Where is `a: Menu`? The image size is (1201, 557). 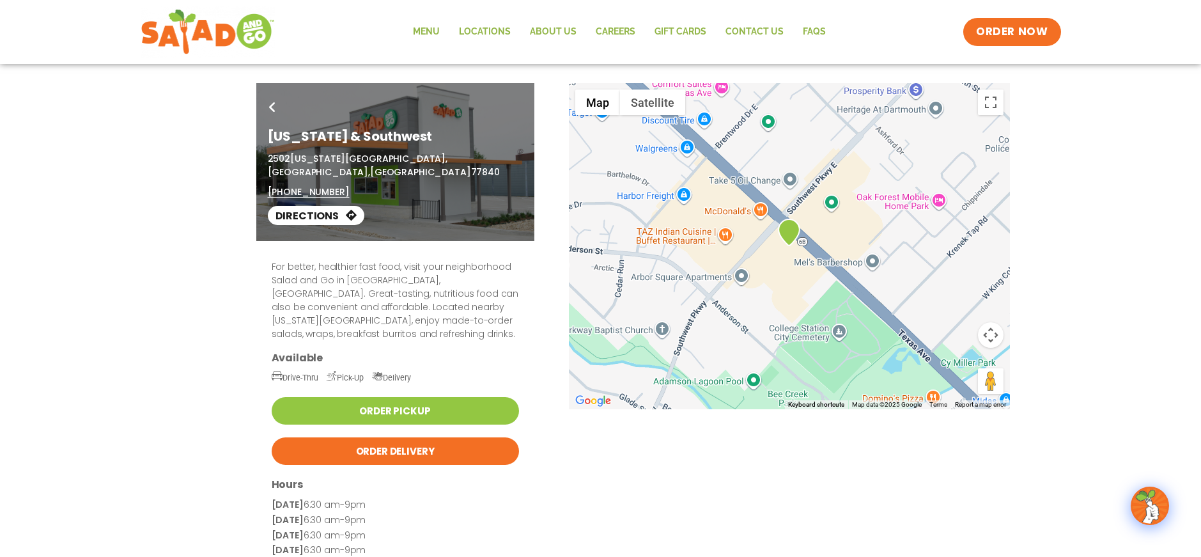 a: Menu is located at coordinates (426, 32).